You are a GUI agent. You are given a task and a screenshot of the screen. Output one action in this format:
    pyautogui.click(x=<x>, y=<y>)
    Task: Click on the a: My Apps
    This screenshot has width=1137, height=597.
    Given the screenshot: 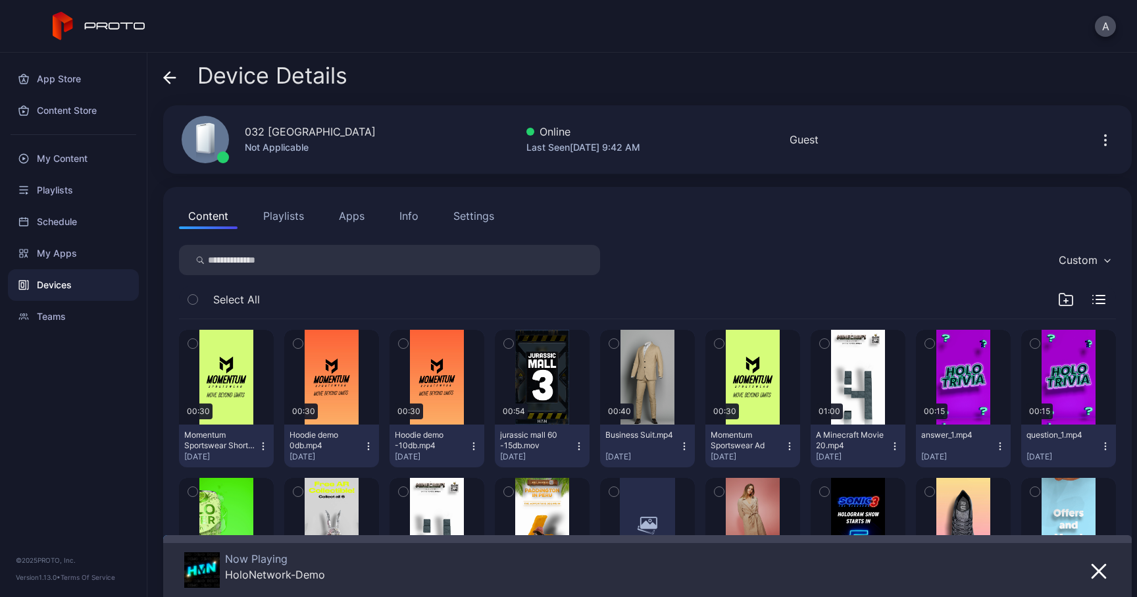 What is the action you would take?
    pyautogui.click(x=73, y=253)
    